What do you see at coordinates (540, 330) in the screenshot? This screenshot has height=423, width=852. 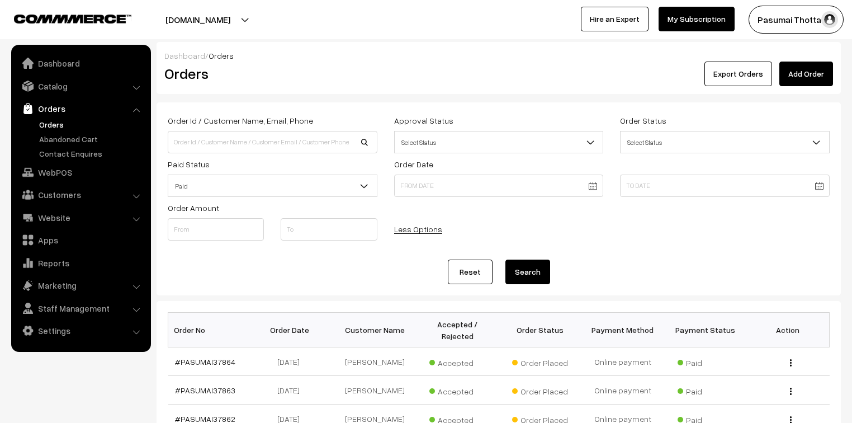 I see `th: Order Status` at bounding box center [540, 330].